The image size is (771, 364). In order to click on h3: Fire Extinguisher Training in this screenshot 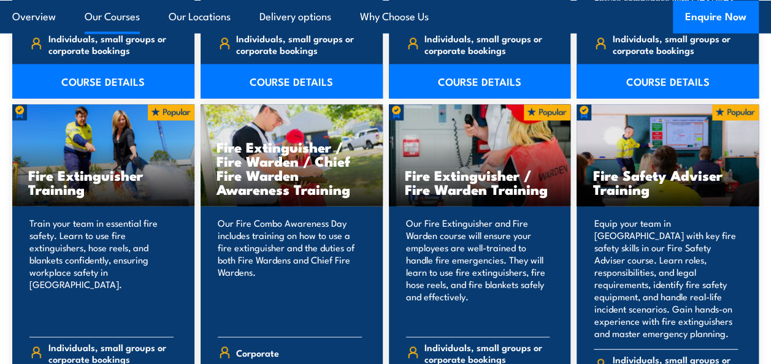, I will do `click(103, 182)`.